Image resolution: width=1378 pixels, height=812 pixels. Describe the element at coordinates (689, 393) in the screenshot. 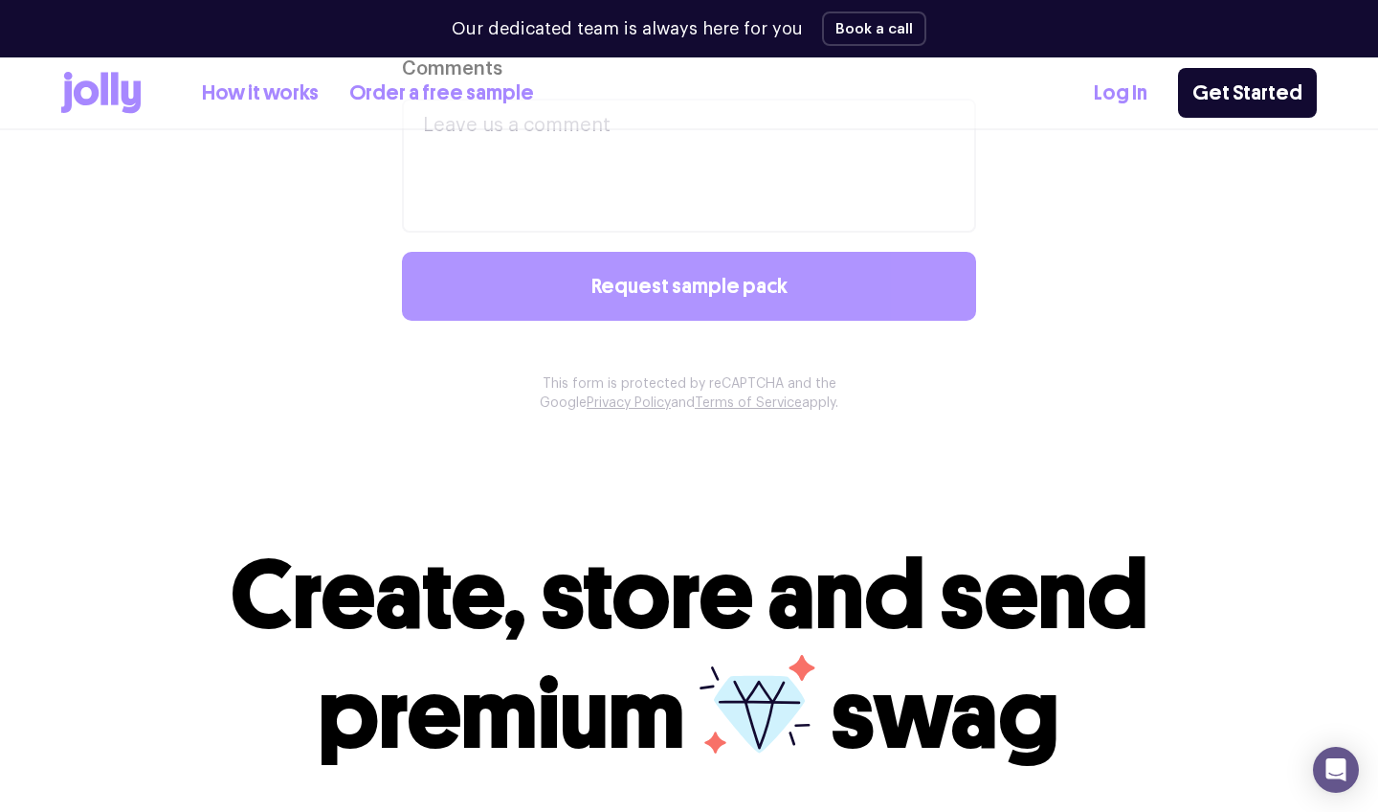

I see `p: This form is protected by reCAPTCHA and the Google and apply.` at that location.